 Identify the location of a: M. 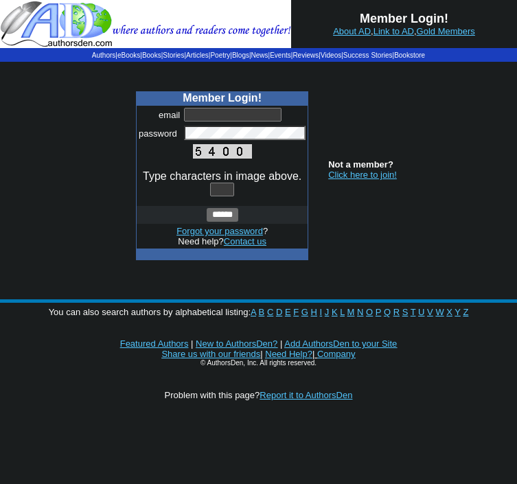
(351, 312).